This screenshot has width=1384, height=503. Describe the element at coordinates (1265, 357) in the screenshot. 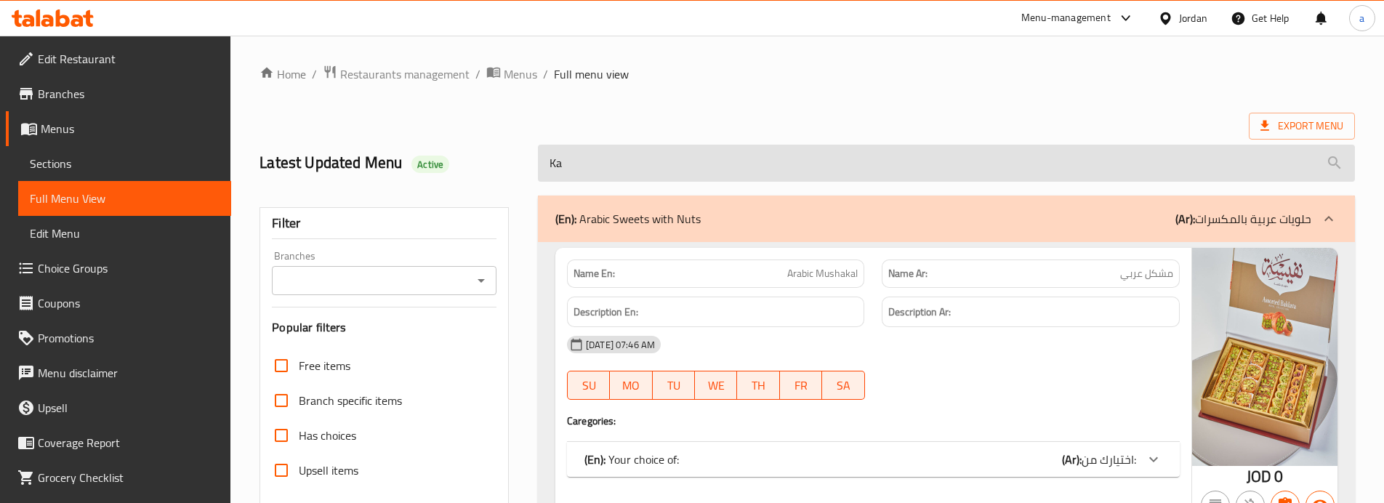

I see `img: arabic_mushakal638875644992030250.jpg` at that location.